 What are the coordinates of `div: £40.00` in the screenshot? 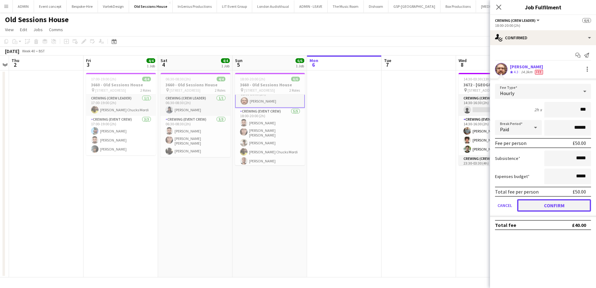 It's located at (578, 225).